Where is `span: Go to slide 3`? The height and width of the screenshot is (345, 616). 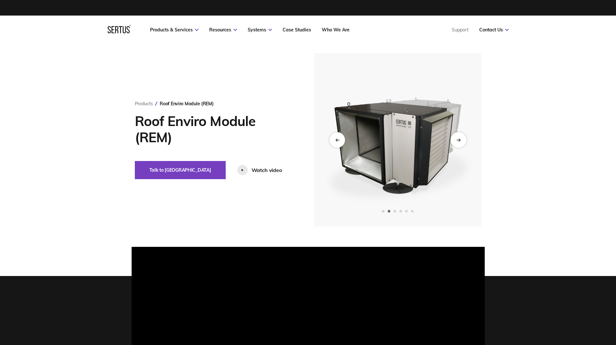
span: Go to slide 3 is located at coordinates (395, 211).